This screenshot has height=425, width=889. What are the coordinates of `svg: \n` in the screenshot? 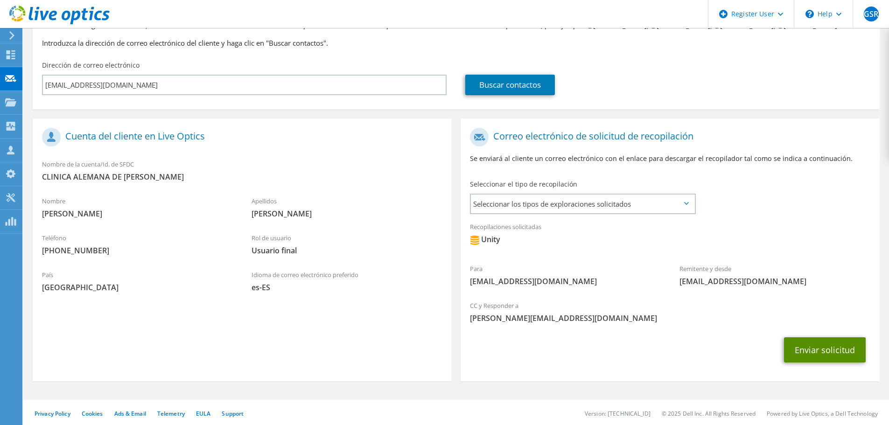 It's located at (809, 14).